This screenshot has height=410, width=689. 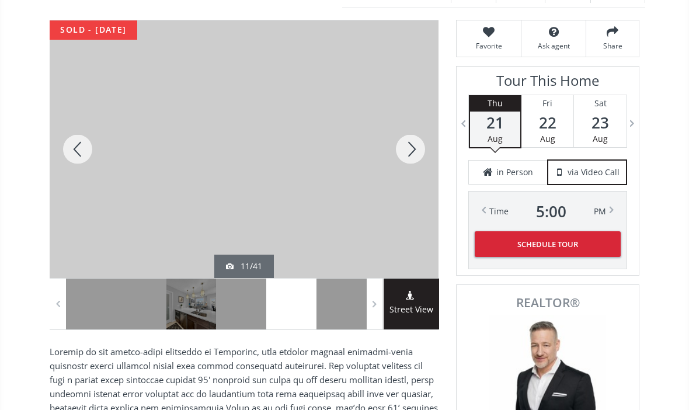 What do you see at coordinates (495, 123) in the screenshot?
I see `span: 21` at bounding box center [495, 123].